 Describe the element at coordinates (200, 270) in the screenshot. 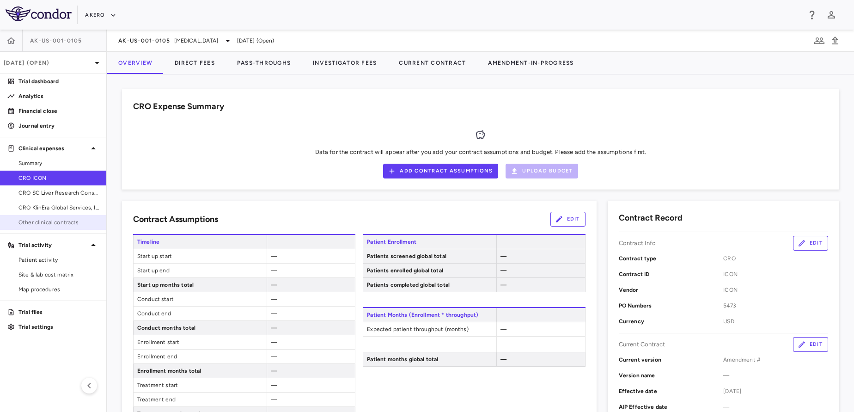

I see `span: Start up end` at that location.